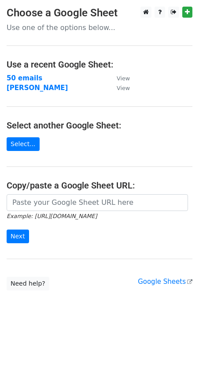 The width and height of the screenshot is (199, 392). What do you see at coordinates (23, 144) in the screenshot?
I see `a: Select...` at bounding box center [23, 144].